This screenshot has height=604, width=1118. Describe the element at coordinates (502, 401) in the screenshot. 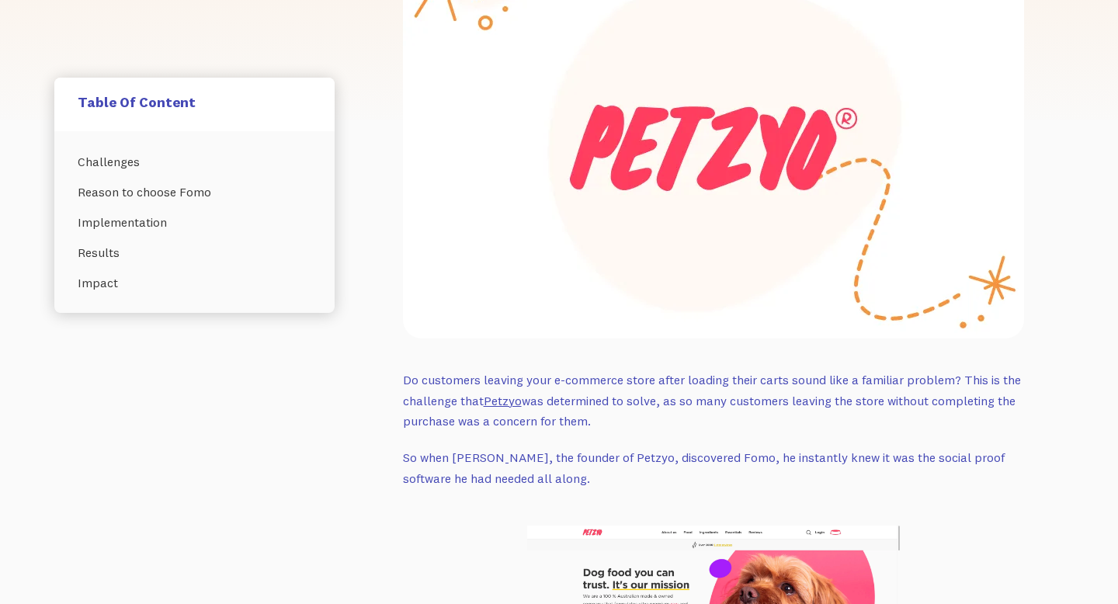

I see `a: Petzyo` at that location.